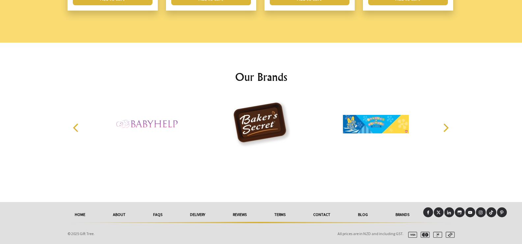  I want to click on button: Next, so click(446, 128).